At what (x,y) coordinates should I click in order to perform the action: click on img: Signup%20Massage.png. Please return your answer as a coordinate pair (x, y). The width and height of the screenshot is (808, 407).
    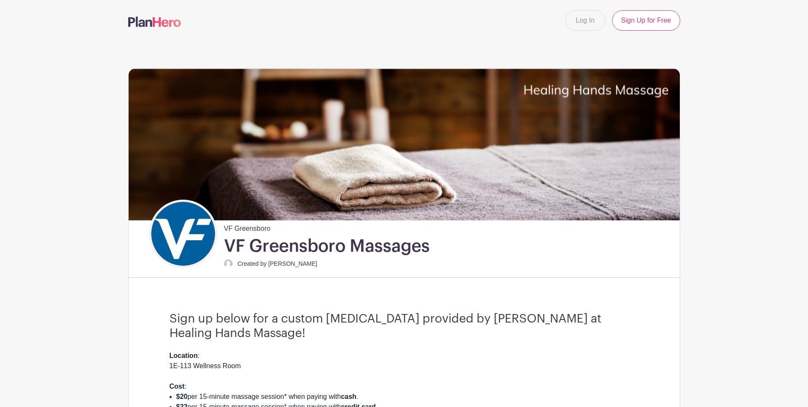
    Looking at the image, I should click on (404, 144).